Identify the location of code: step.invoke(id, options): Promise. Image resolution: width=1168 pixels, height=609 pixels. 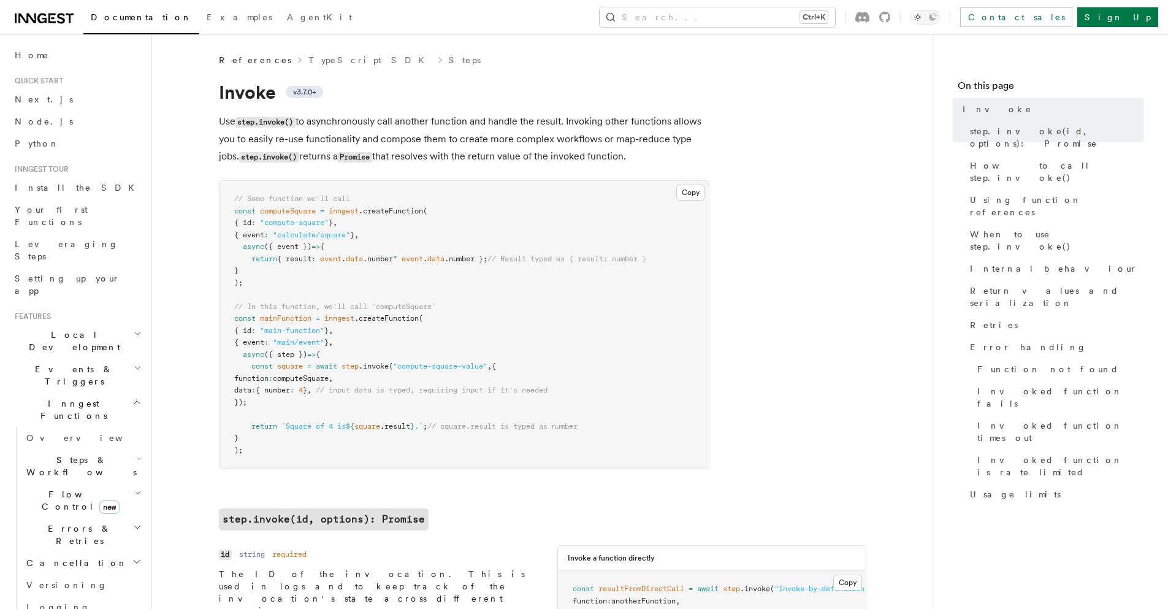
(324, 519).